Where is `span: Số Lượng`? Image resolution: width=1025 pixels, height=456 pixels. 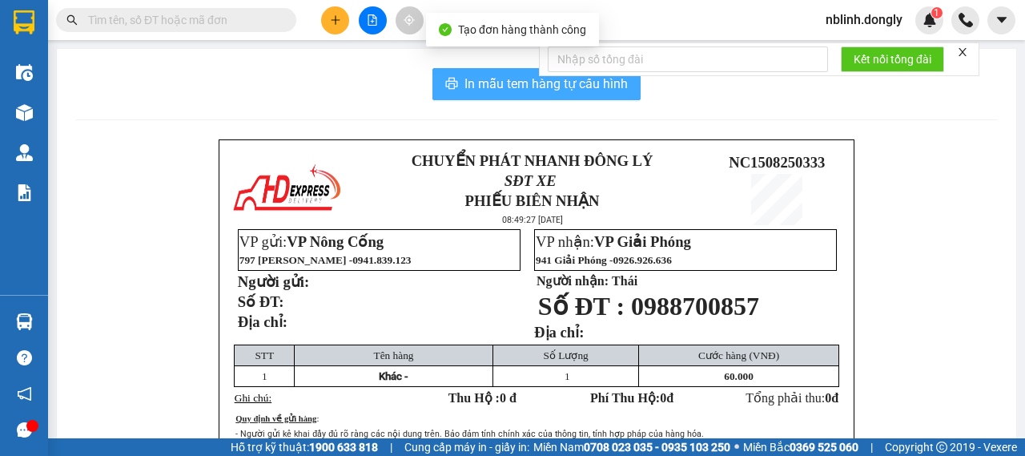 span: Số Lượng is located at coordinates (566, 355).